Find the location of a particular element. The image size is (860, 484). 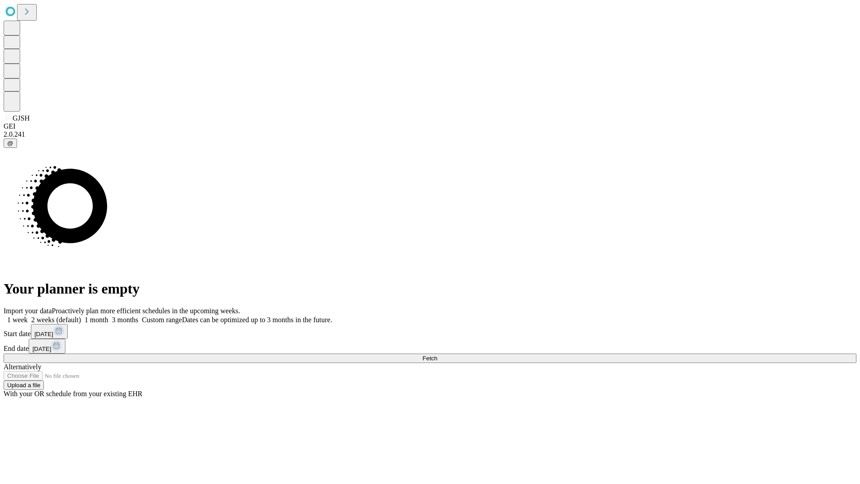

h1: Your planner is empty is located at coordinates (430, 288).